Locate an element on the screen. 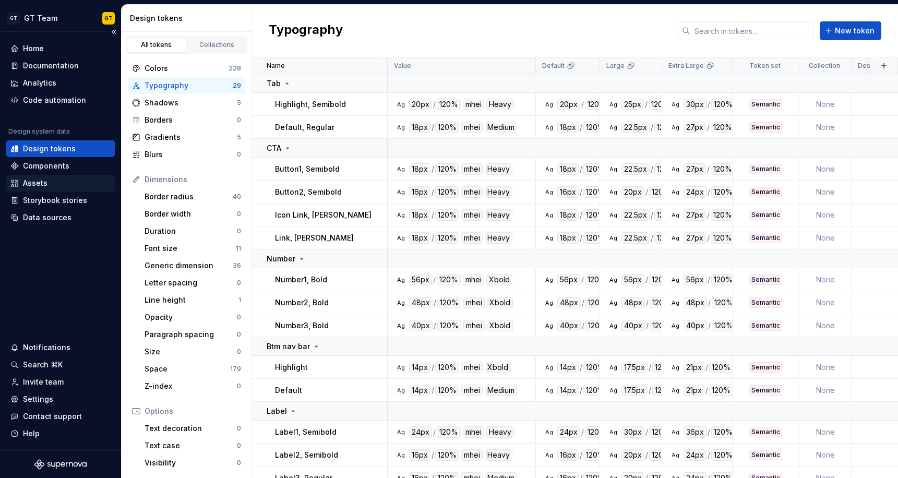 The width and height of the screenshot is (898, 478). a: Design tokens is located at coordinates (61, 149).